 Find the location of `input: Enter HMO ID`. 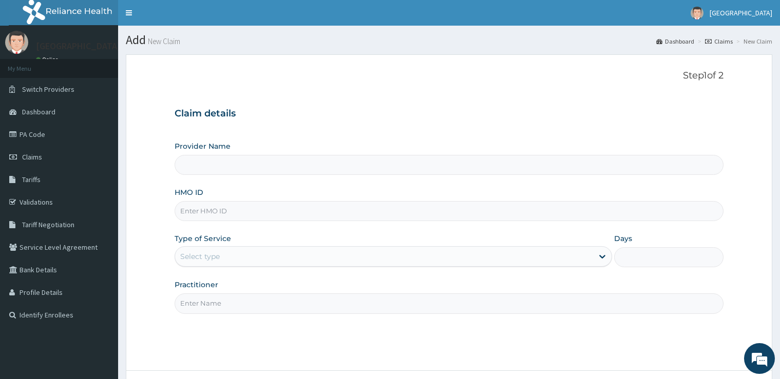

input: Enter HMO ID is located at coordinates (449, 211).